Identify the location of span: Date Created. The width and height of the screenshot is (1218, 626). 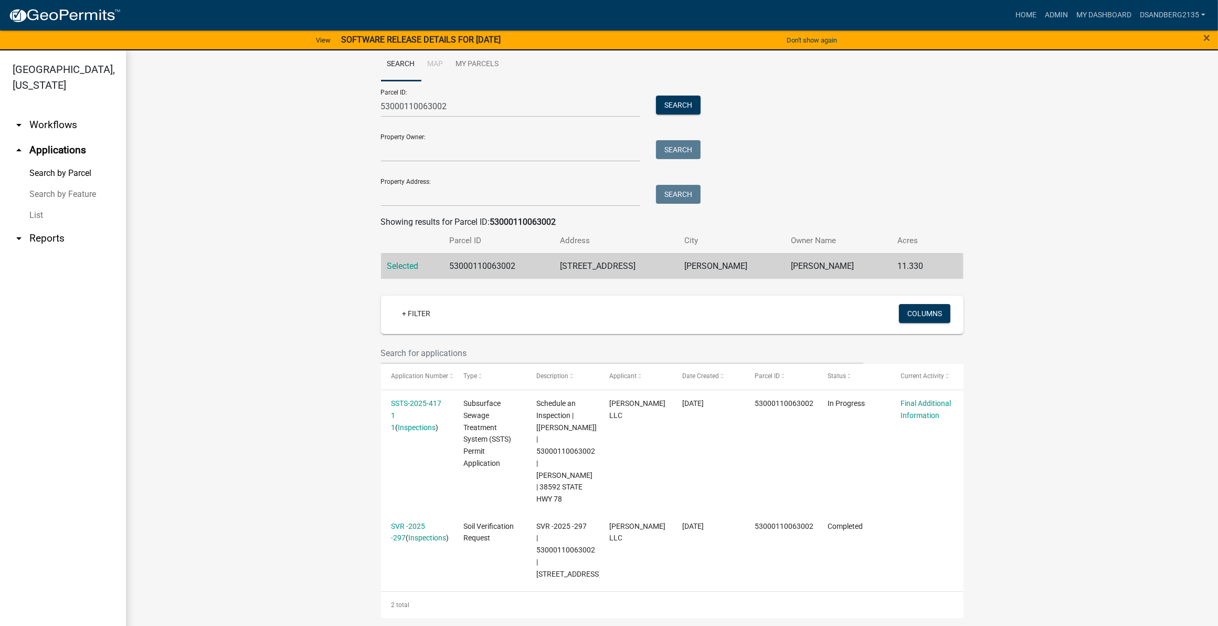
(701, 376).